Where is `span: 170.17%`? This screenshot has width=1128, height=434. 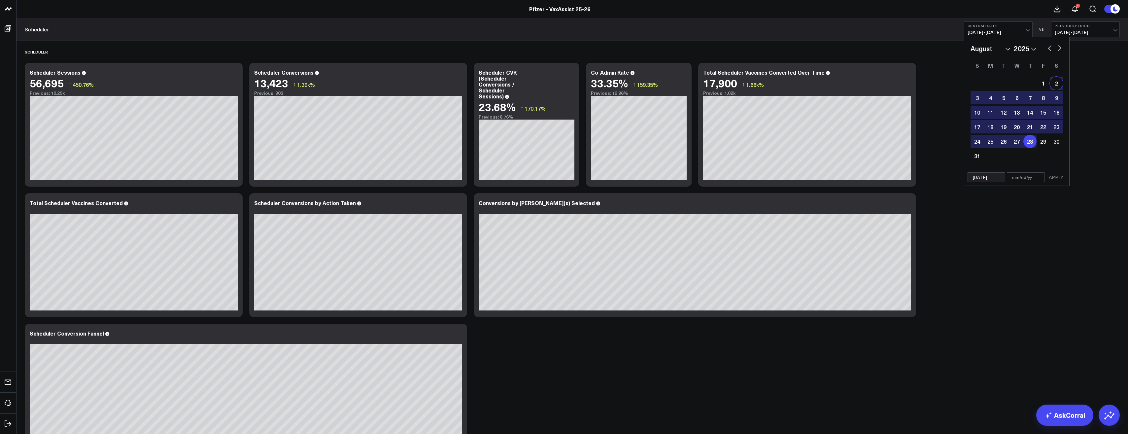 span: 170.17% is located at coordinates (535, 108).